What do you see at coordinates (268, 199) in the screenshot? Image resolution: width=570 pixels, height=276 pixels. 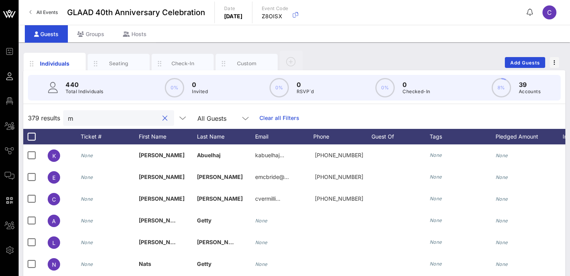 I see `p: cvermilli…` at bounding box center [268, 199].